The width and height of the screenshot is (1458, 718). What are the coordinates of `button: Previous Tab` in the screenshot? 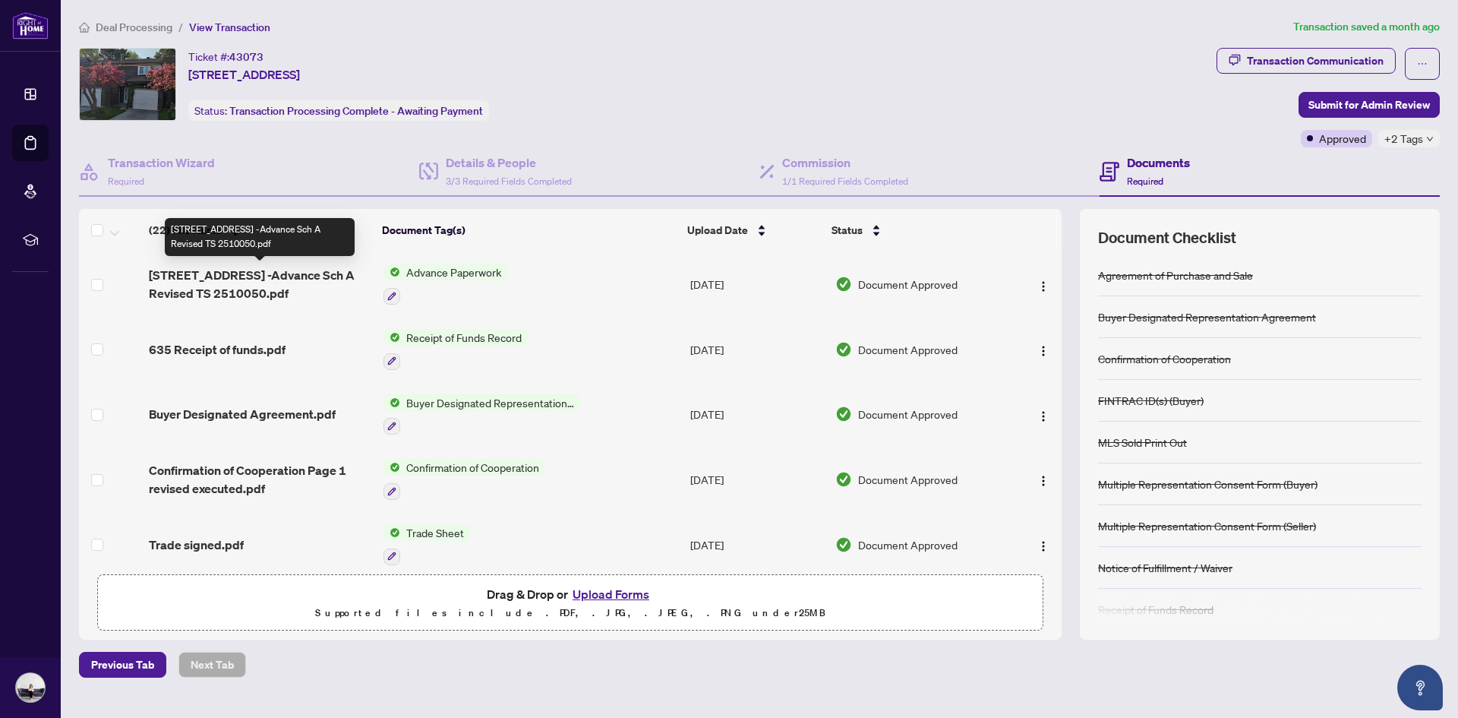 It's located at (122, 665).